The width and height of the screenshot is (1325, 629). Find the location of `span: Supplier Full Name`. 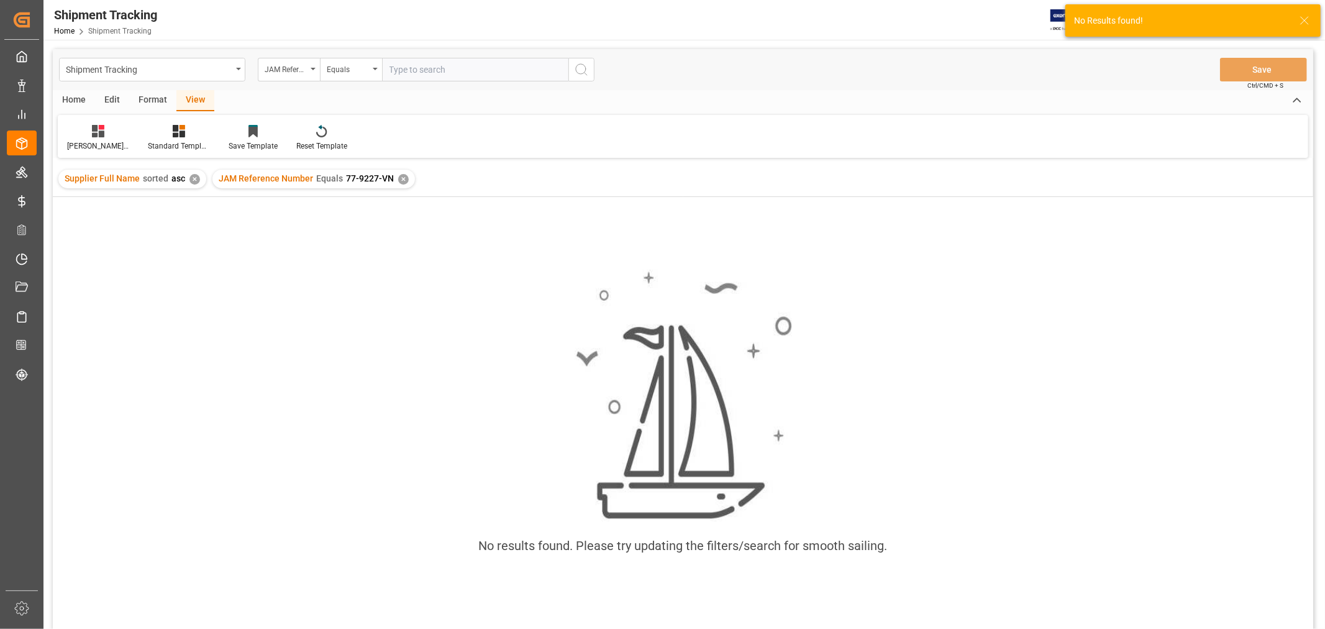

span: Supplier Full Name is located at coordinates (102, 178).